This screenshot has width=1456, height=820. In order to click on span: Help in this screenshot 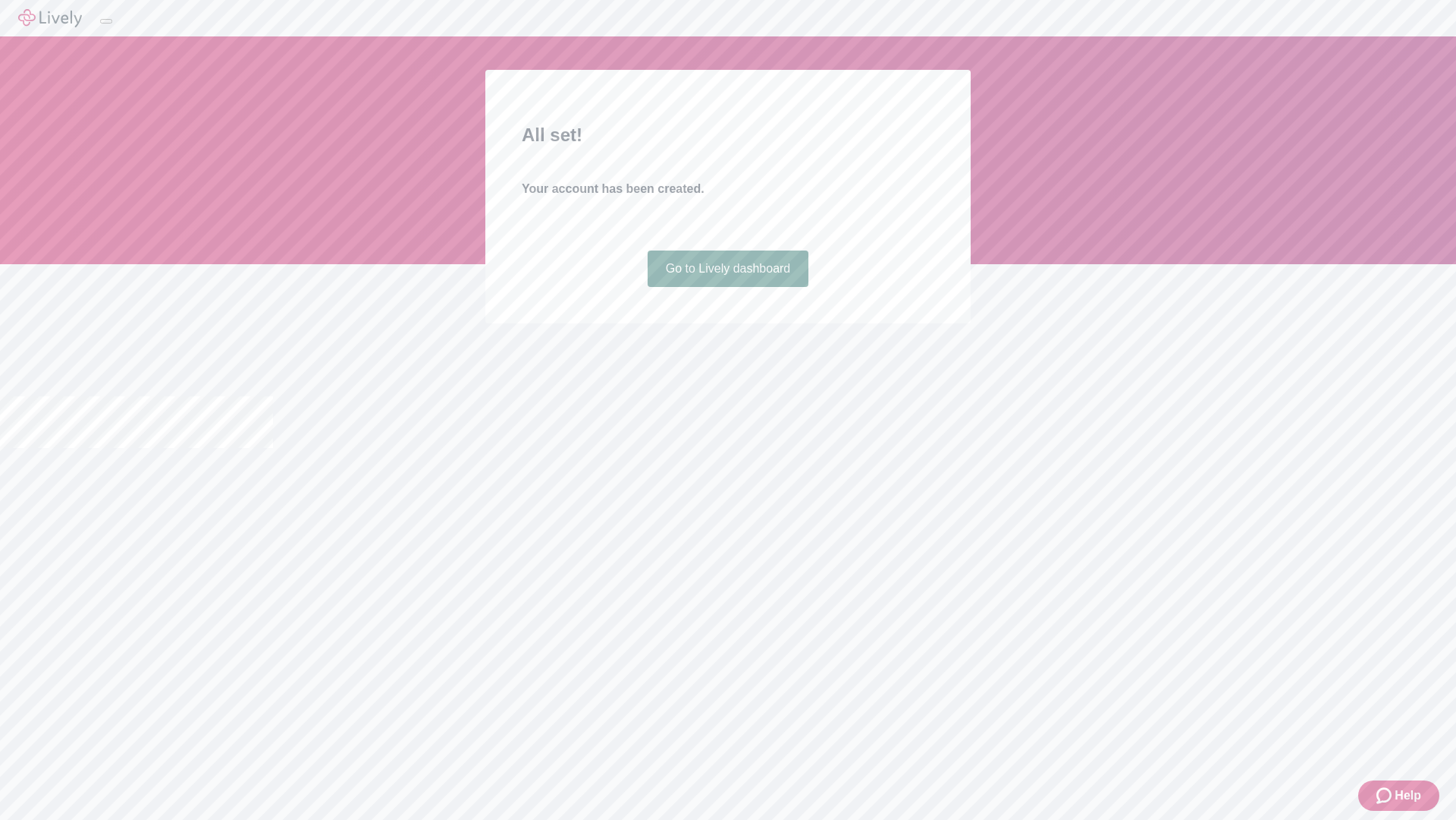, I will do `click(1408, 795)`.